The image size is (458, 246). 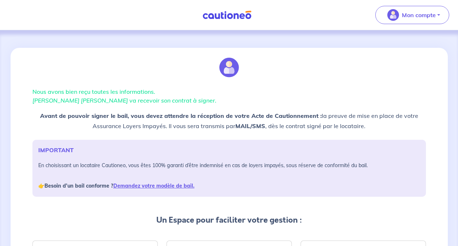 I want to click on p: Nous avons bien reçu toutes les informations., so click(x=229, y=96).